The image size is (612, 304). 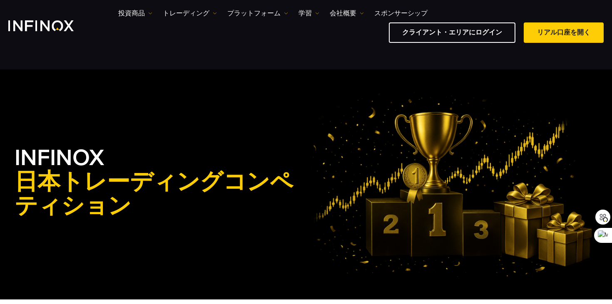 I want to click on a: INFINOX Logo, so click(x=51, y=26).